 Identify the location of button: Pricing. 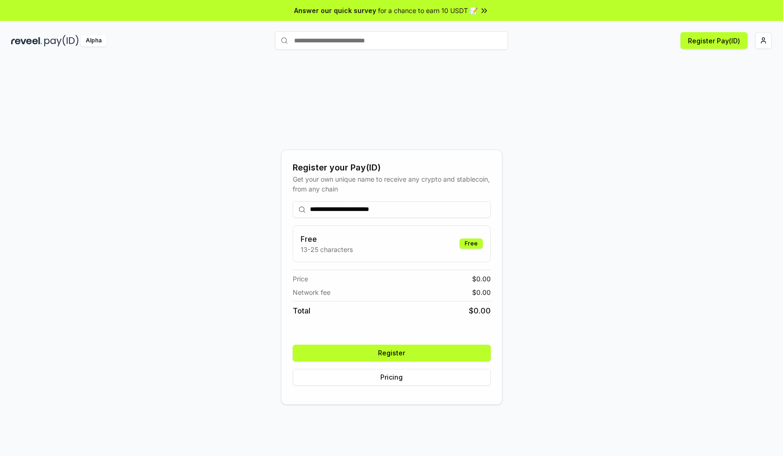
(391, 377).